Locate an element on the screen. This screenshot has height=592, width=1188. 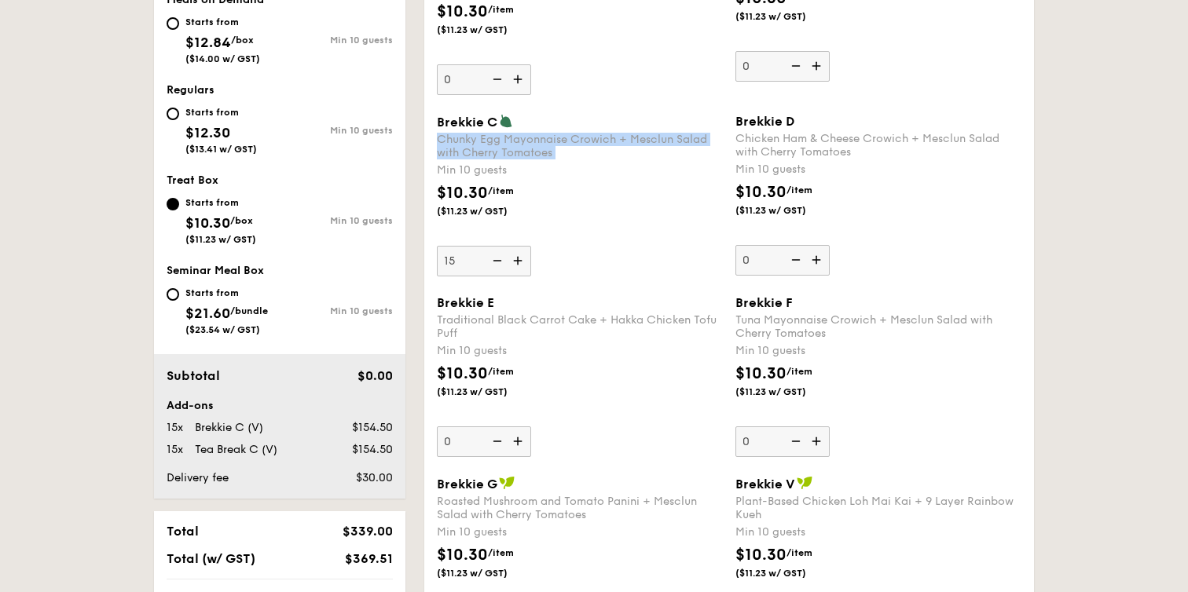
span: $0.00 is located at coordinates (375, 376).